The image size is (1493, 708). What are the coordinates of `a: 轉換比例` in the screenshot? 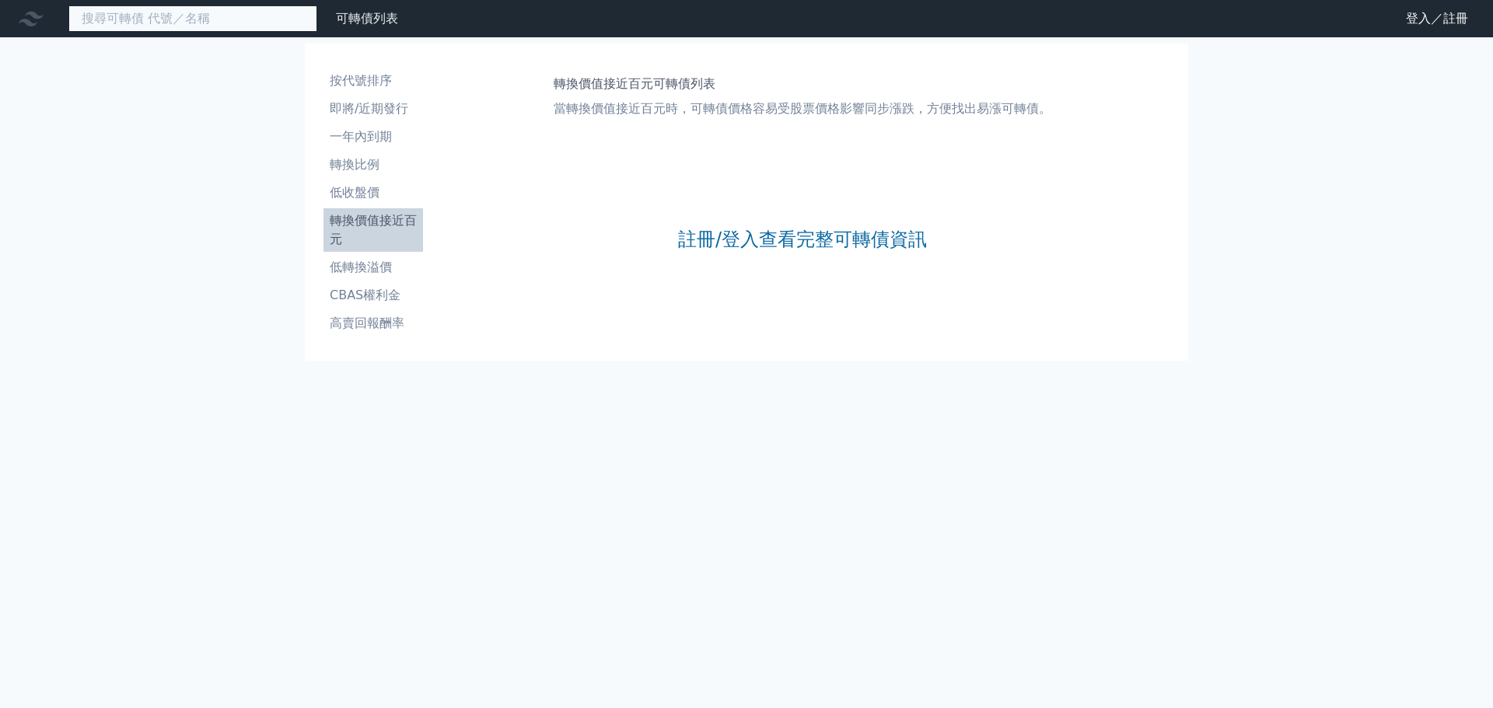 It's located at (373, 165).